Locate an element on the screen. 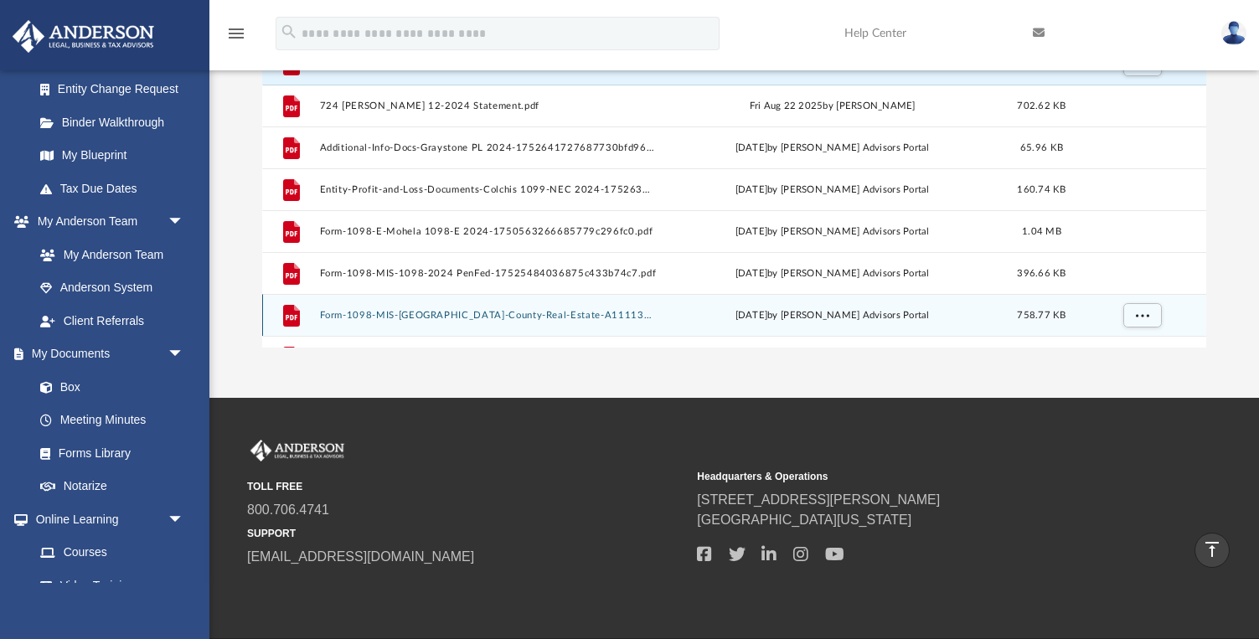 Image resolution: width=1259 pixels, height=639 pixels. a: Client Referrals is located at coordinates (112, 321).